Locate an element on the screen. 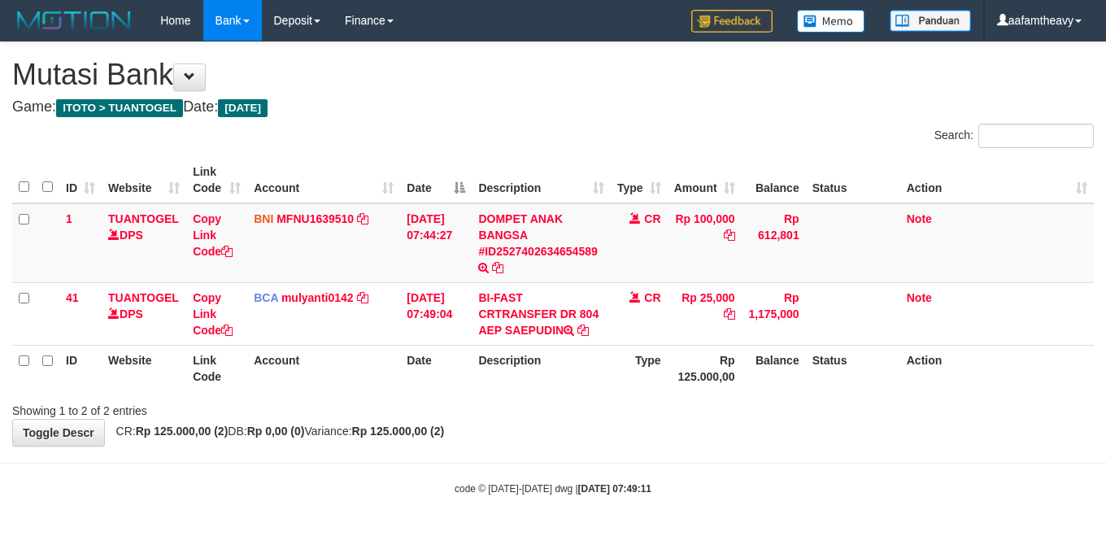 This screenshot has height=558, width=1106. a: Copy MFNU1639510 to clipboard is located at coordinates (363, 219).